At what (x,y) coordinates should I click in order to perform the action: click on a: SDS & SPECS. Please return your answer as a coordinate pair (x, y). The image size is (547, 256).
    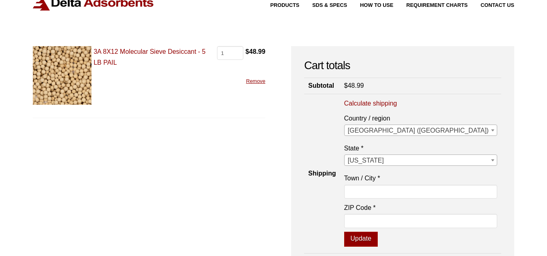
    Looking at the image, I should click on (323, 5).